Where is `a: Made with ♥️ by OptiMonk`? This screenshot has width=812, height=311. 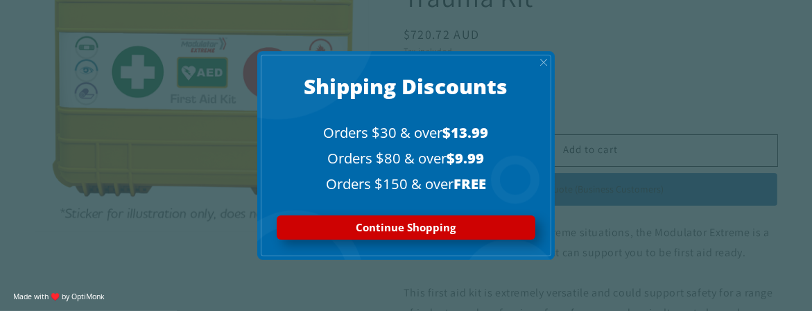
a: Made with ♥️ by OptiMonk is located at coordinates (60, 297).